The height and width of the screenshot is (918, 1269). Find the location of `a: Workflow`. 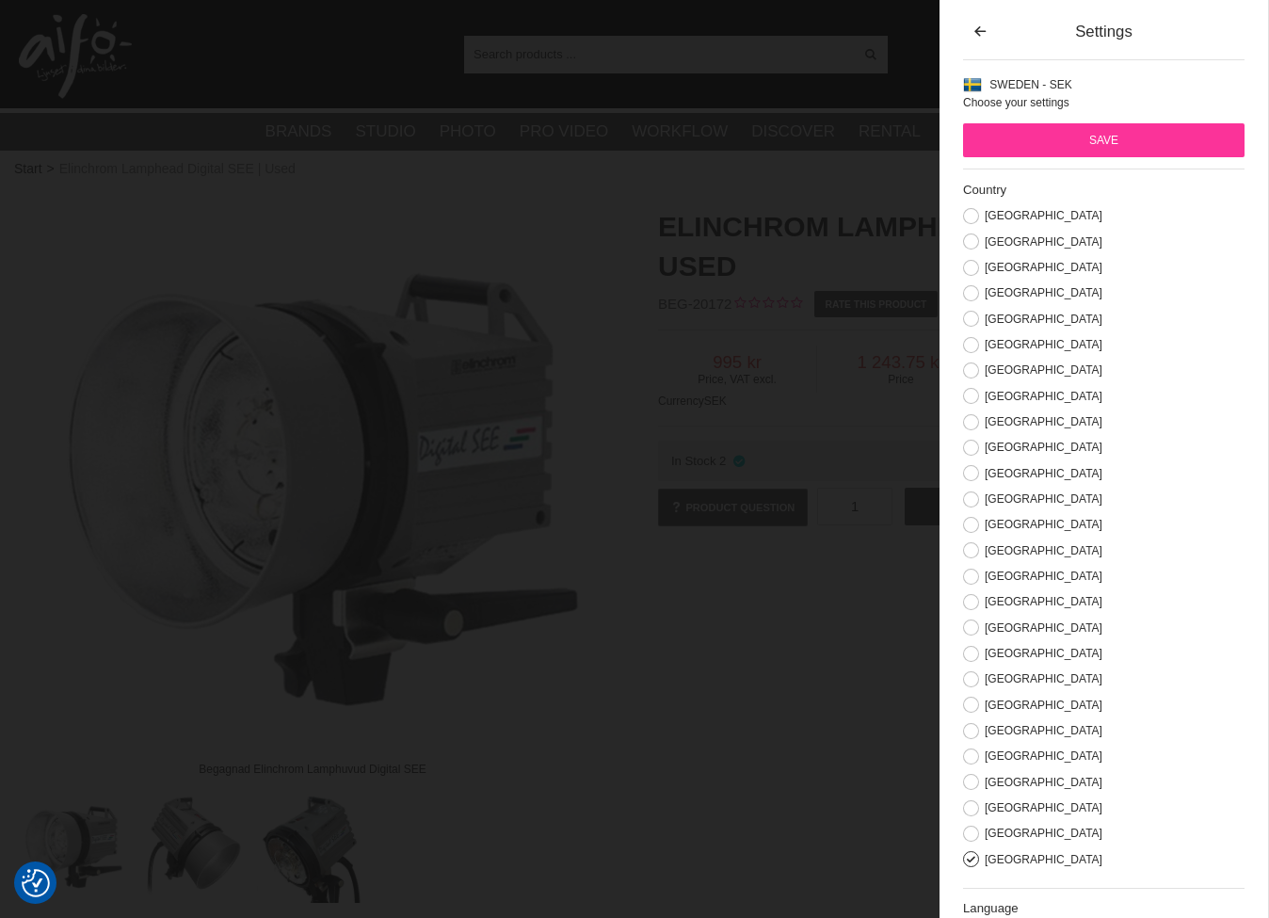

a: Workflow is located at coordinates (680, 132).